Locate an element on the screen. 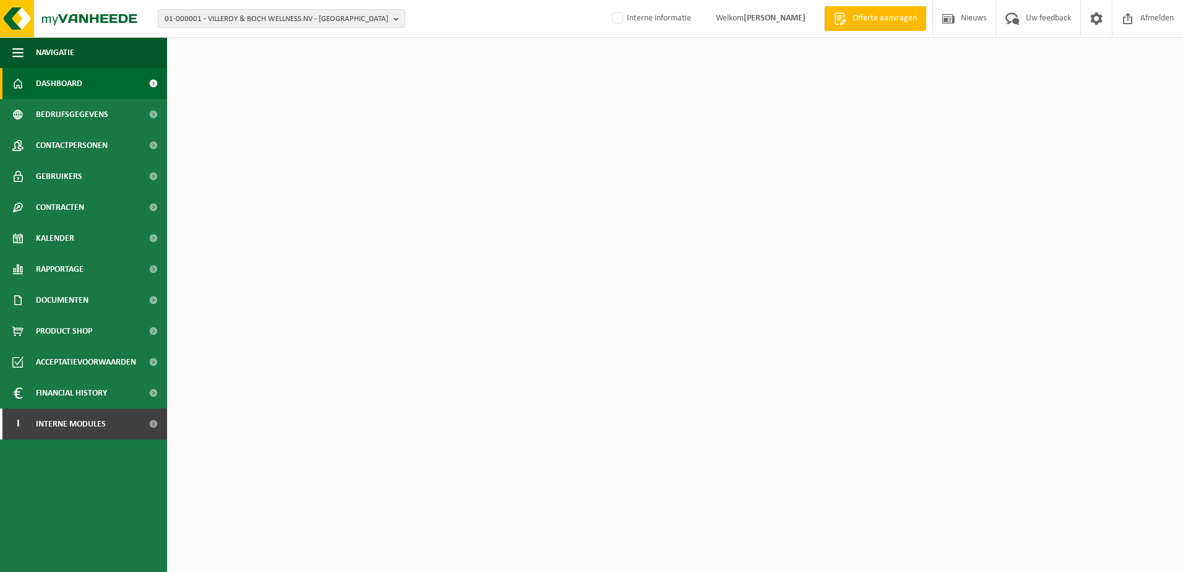 The image size is (1183, 572). label: Interne informatie is located at coordinates (650, 19).